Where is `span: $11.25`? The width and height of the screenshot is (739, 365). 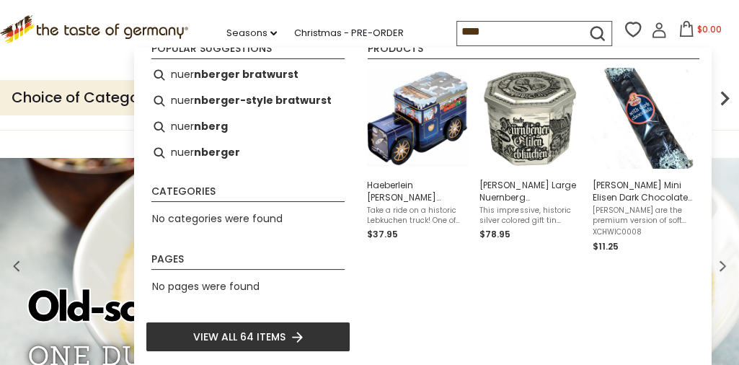 span: $11.25 is located at coordinates (605, 246).